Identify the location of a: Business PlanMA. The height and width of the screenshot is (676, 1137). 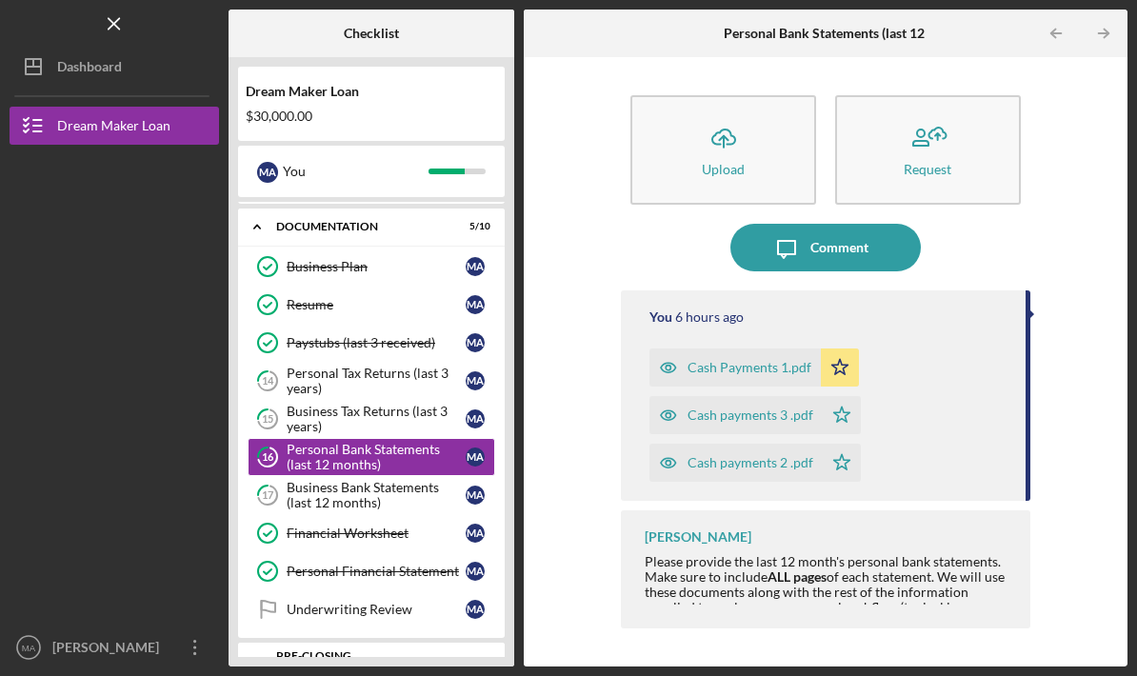
(371, 267).